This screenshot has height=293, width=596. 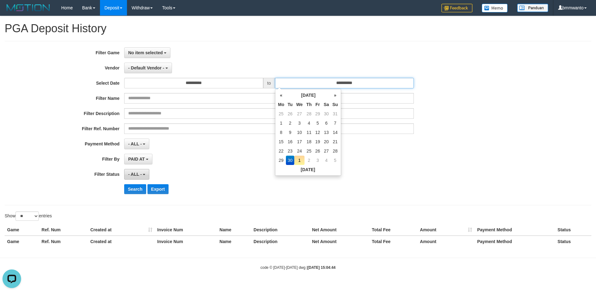 I want to click on th: Sa, so click(x=326, y=105).